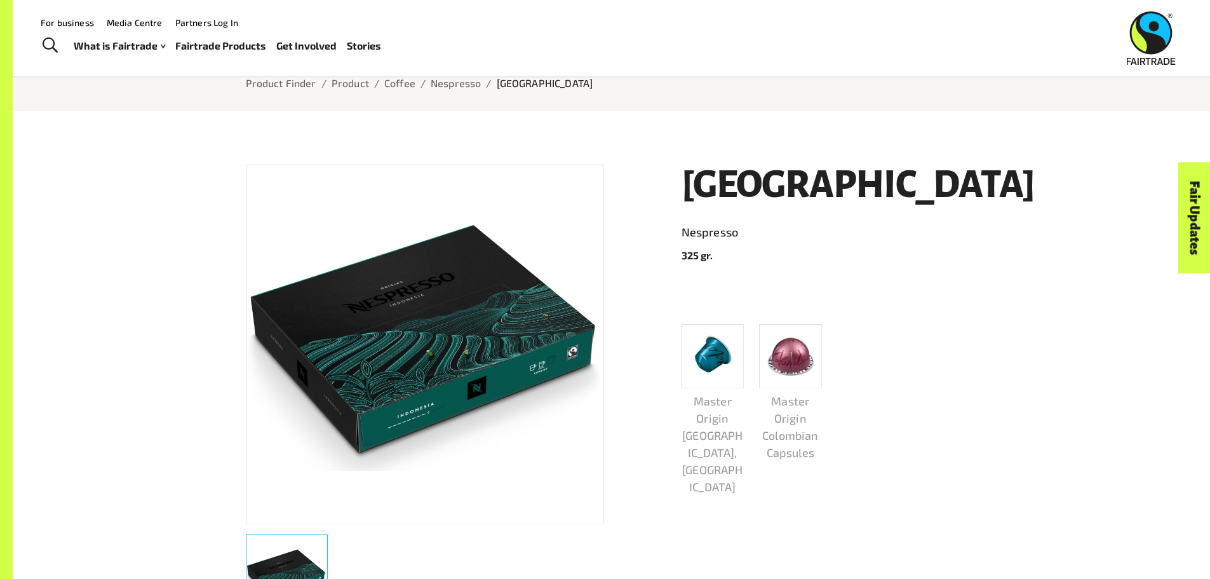 Image resolution: width=1210 pixels, height=579 pixels. What do you see at coordinates (364, 46) in the screenshot?
I see `a: Stories` at bounding box center [364, 46].